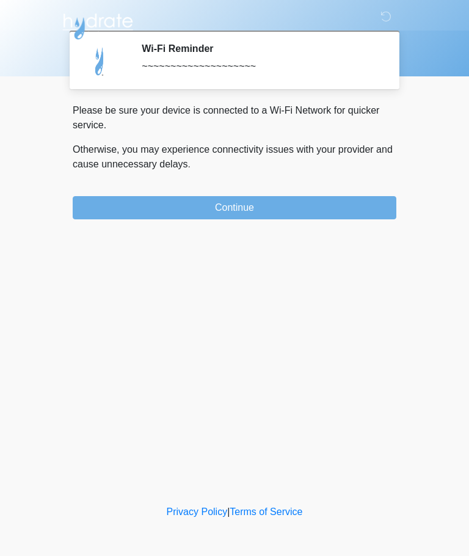  I want to click on button: Continue, so click(235, 208).